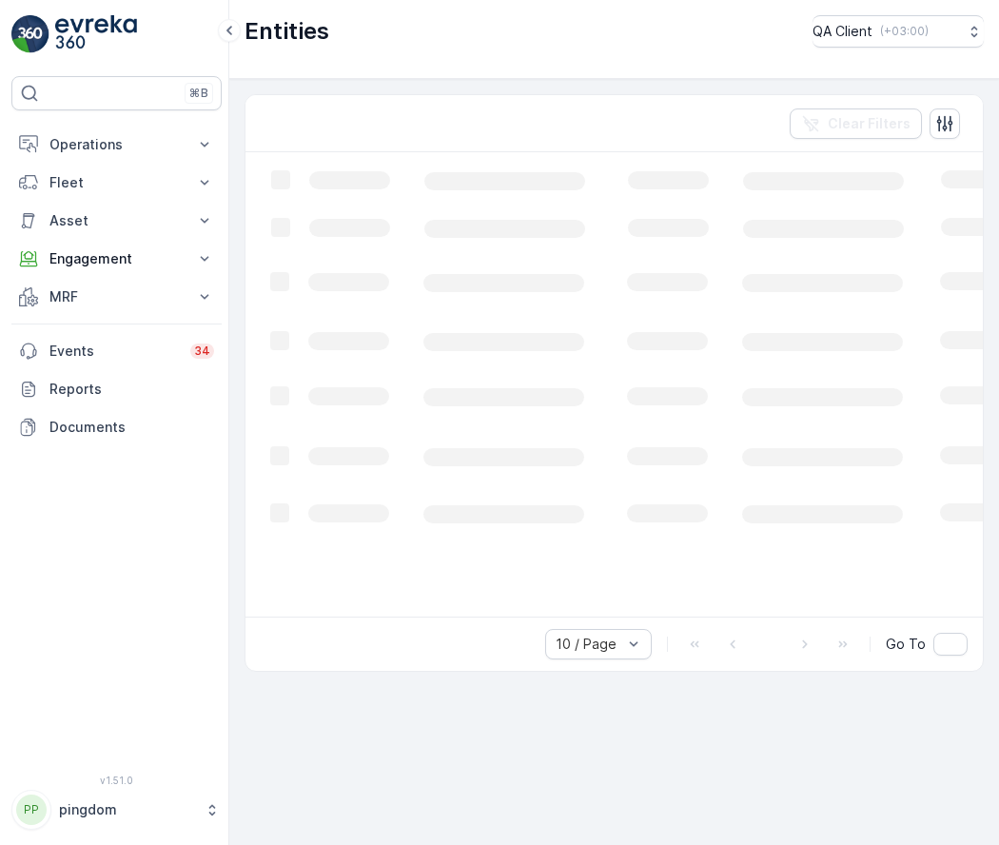 The height and width of the screenshot is (845, 999). I want to click on a: Documents, so click(116, 427).